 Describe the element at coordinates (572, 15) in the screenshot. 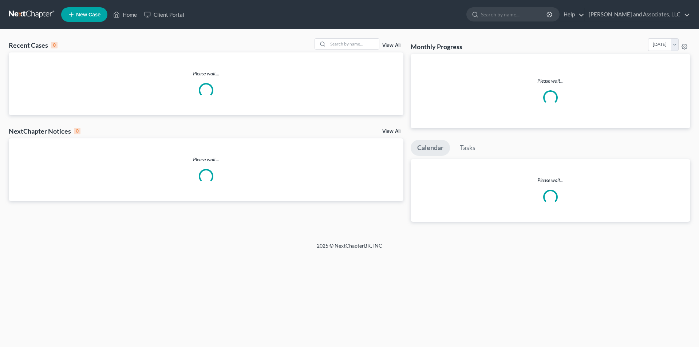

I see `a: Help` at that location.